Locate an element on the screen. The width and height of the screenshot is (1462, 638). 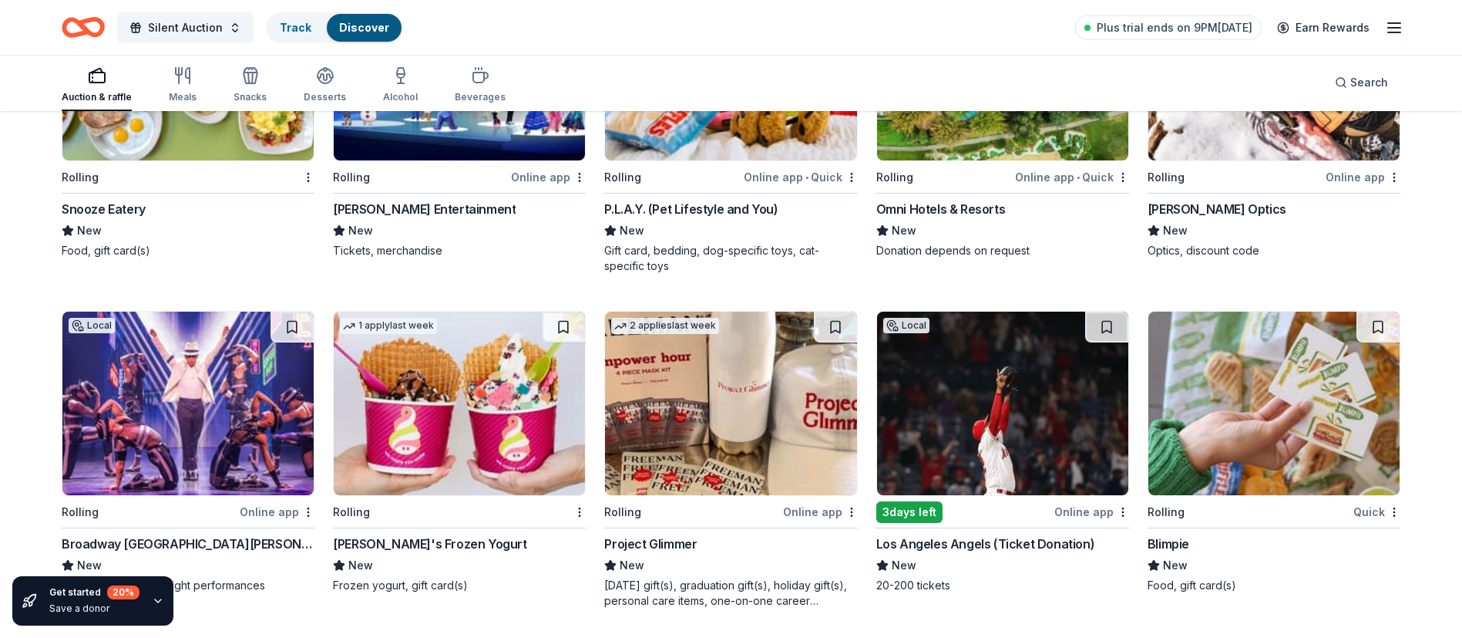
div: Desserts is located at coordinates (325, 97).